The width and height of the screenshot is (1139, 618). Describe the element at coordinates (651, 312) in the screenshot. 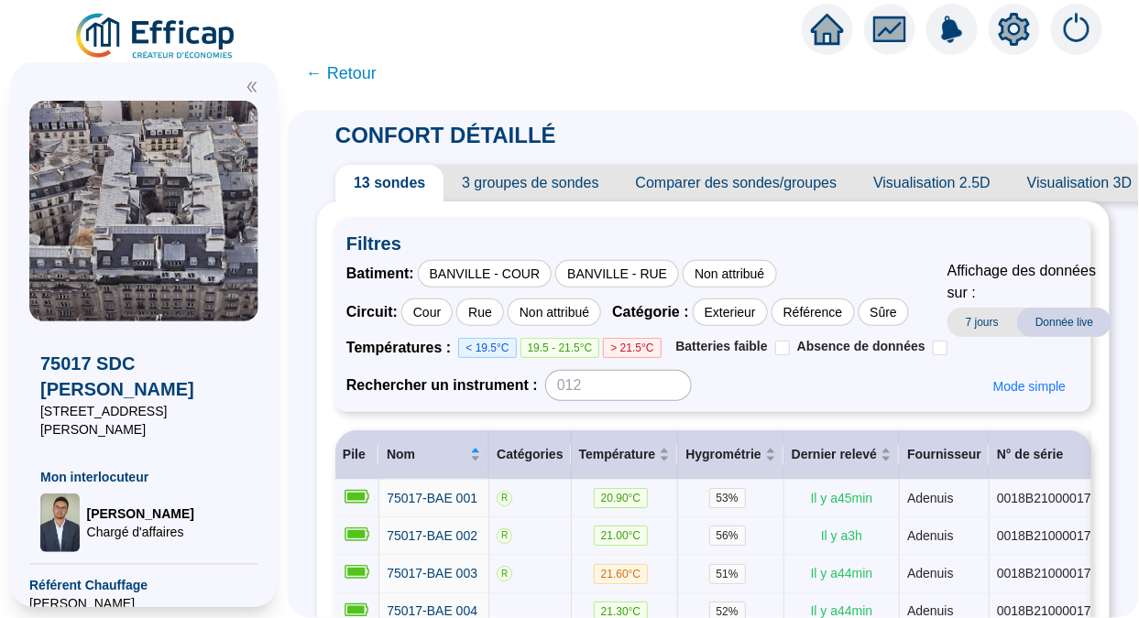

I see `span: Catégorie :` at that location.